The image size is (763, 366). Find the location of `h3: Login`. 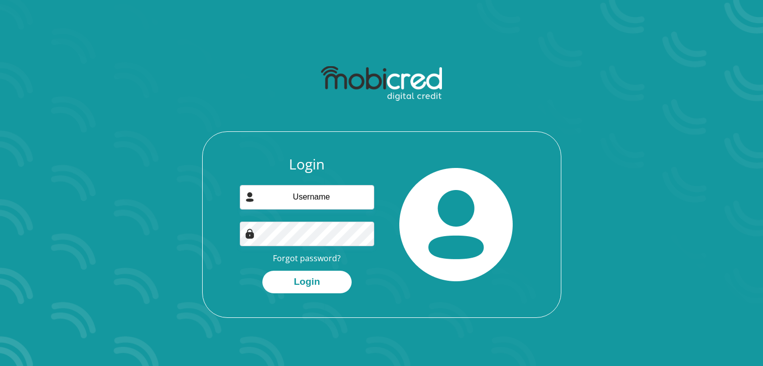

h3: Login is located at coordinates (307, 165).